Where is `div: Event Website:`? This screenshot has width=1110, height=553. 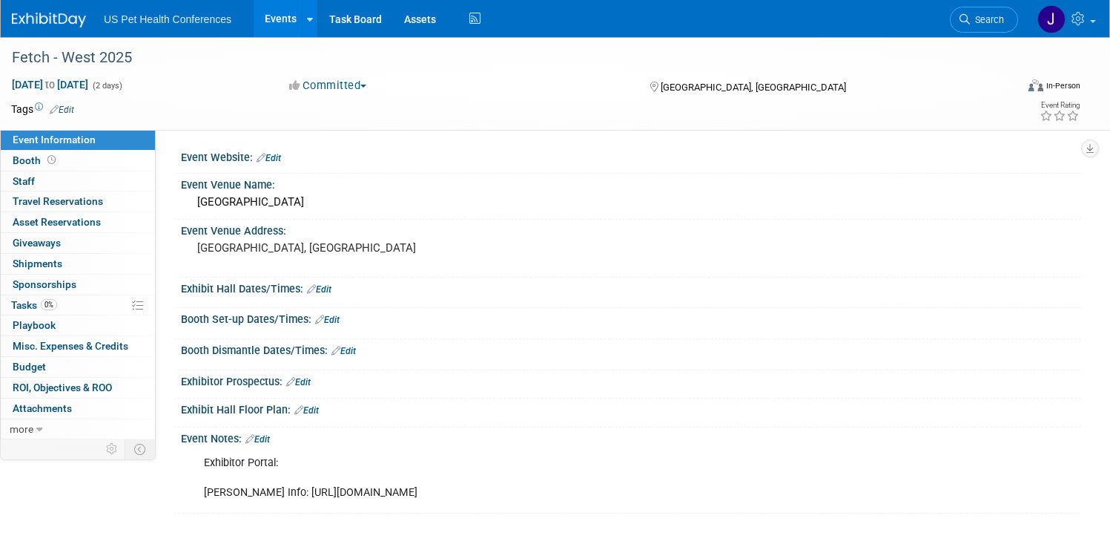
div: Event Website: is located at coordinates (630, 156).